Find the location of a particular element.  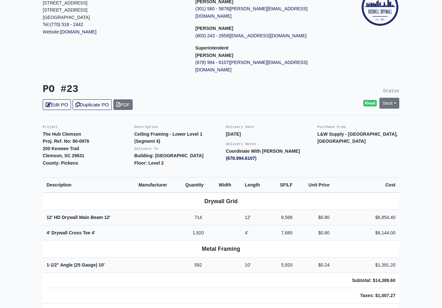

small: Purchase From is located at coordinates (332, 127).